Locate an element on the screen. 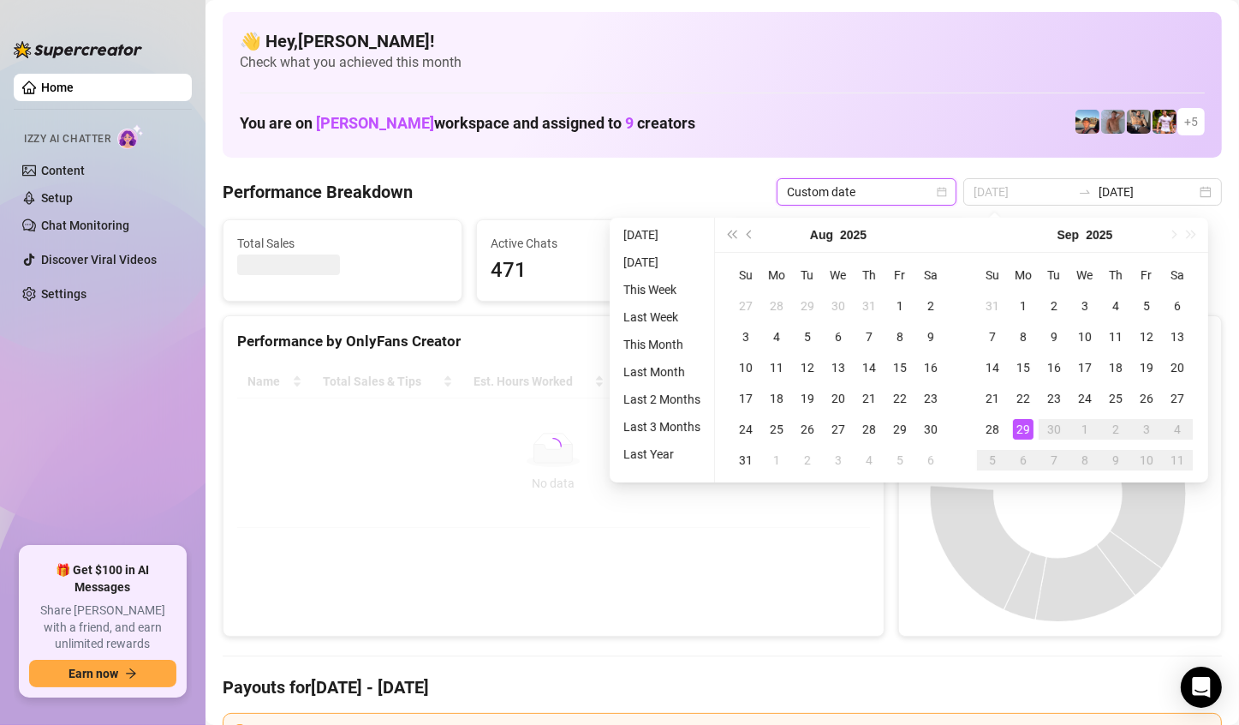 The height and width of the screenshot is (725, 1239). div: 31 is located at coordinates (746, 460).